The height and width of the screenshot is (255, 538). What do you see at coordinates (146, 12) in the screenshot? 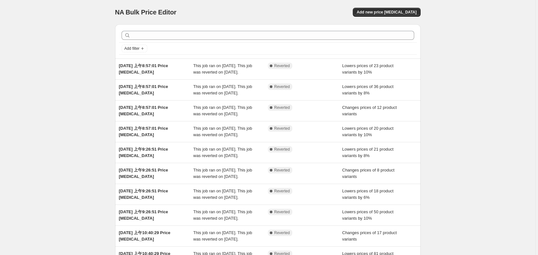
I see `span: NA Bulk Price Editor` at bounding box center [146, 12].